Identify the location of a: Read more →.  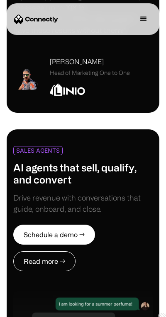
(44, 261).